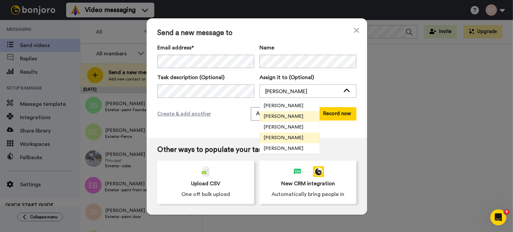  What do you see at coordinates (206, 172) in the screenshot?
I see `img: csv-grey.png` at bounding box center [206, 172].